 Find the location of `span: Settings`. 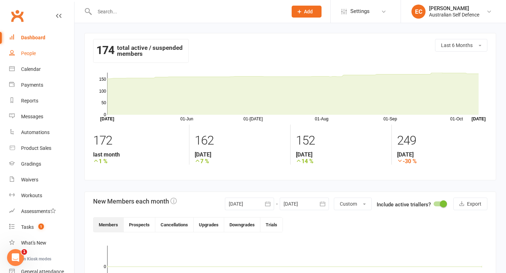

span: Settings is located at coordinates (360, 11).